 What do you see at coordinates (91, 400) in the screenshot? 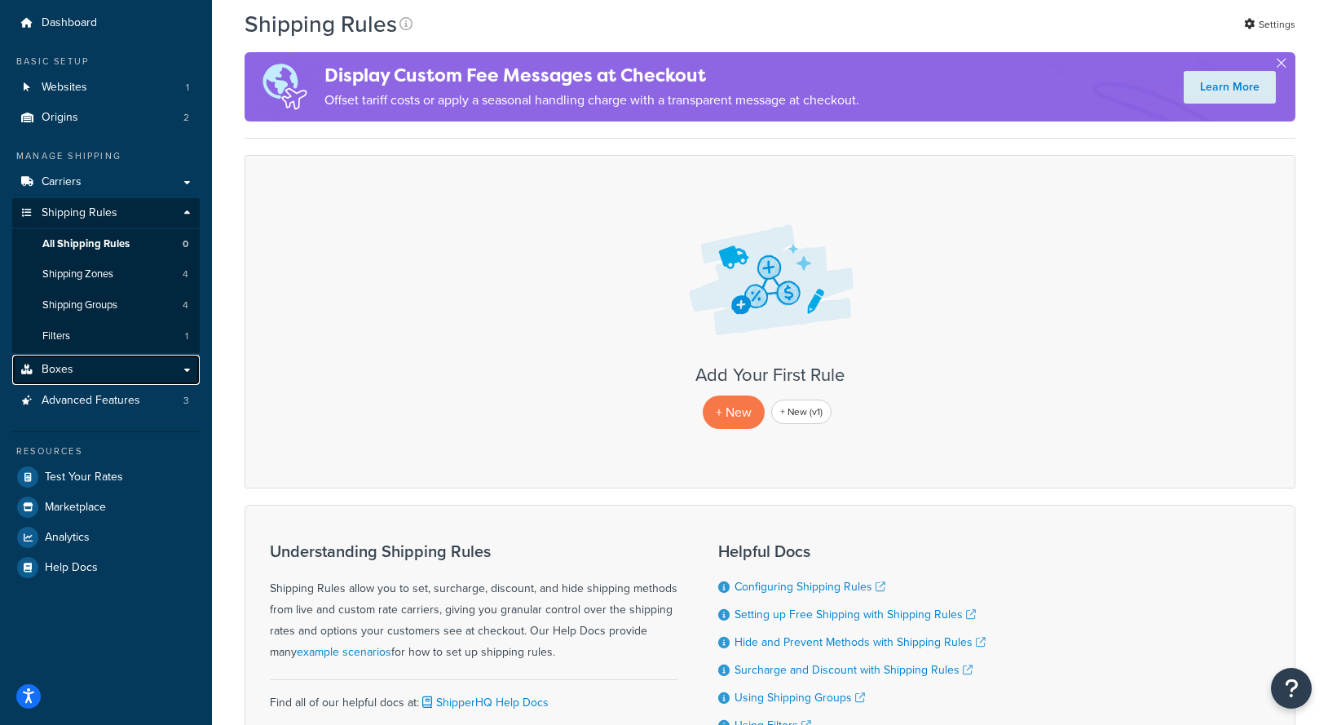
I see `span: Advanced Features` at bounding box center [91, 400].